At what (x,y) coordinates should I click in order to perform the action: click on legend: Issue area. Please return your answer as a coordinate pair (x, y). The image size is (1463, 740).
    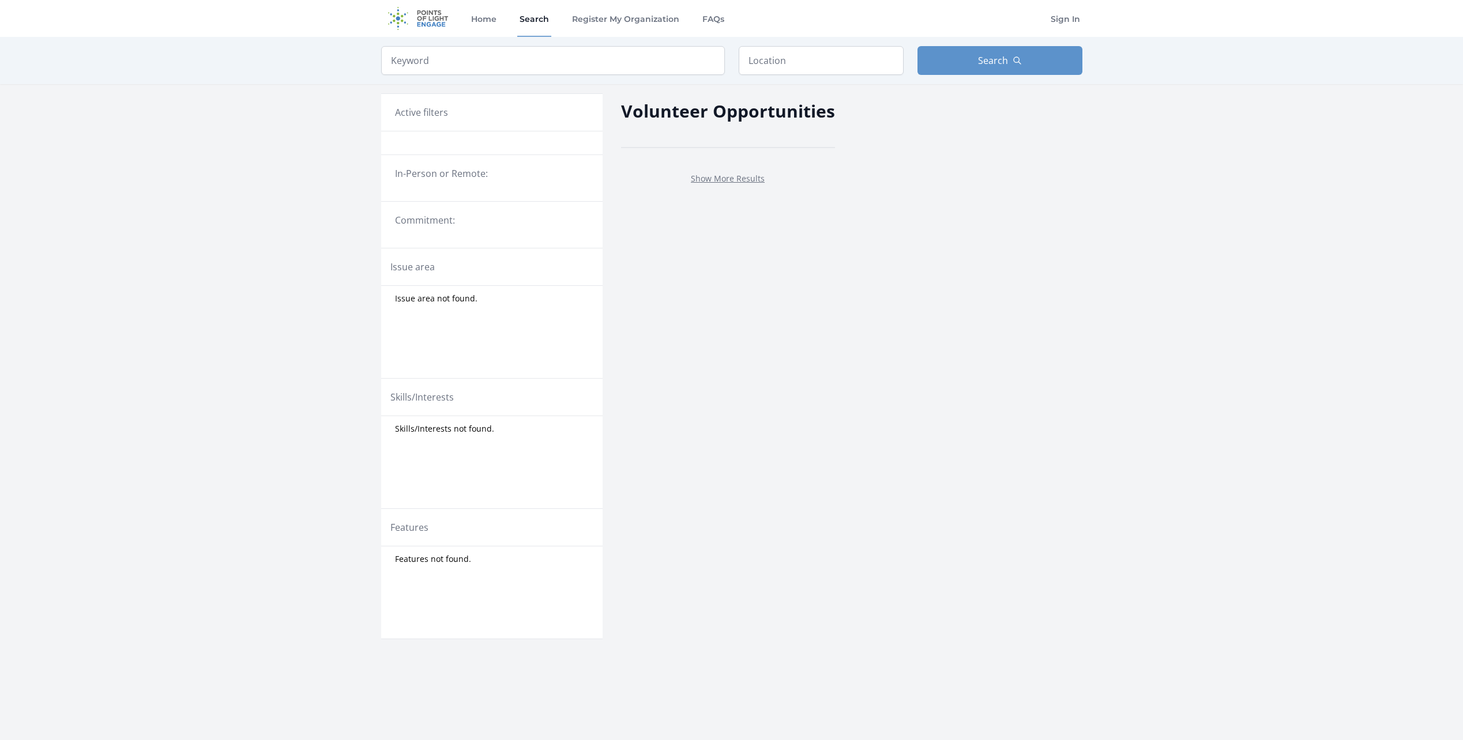
    Looking at the image, I should click on (412, 267).